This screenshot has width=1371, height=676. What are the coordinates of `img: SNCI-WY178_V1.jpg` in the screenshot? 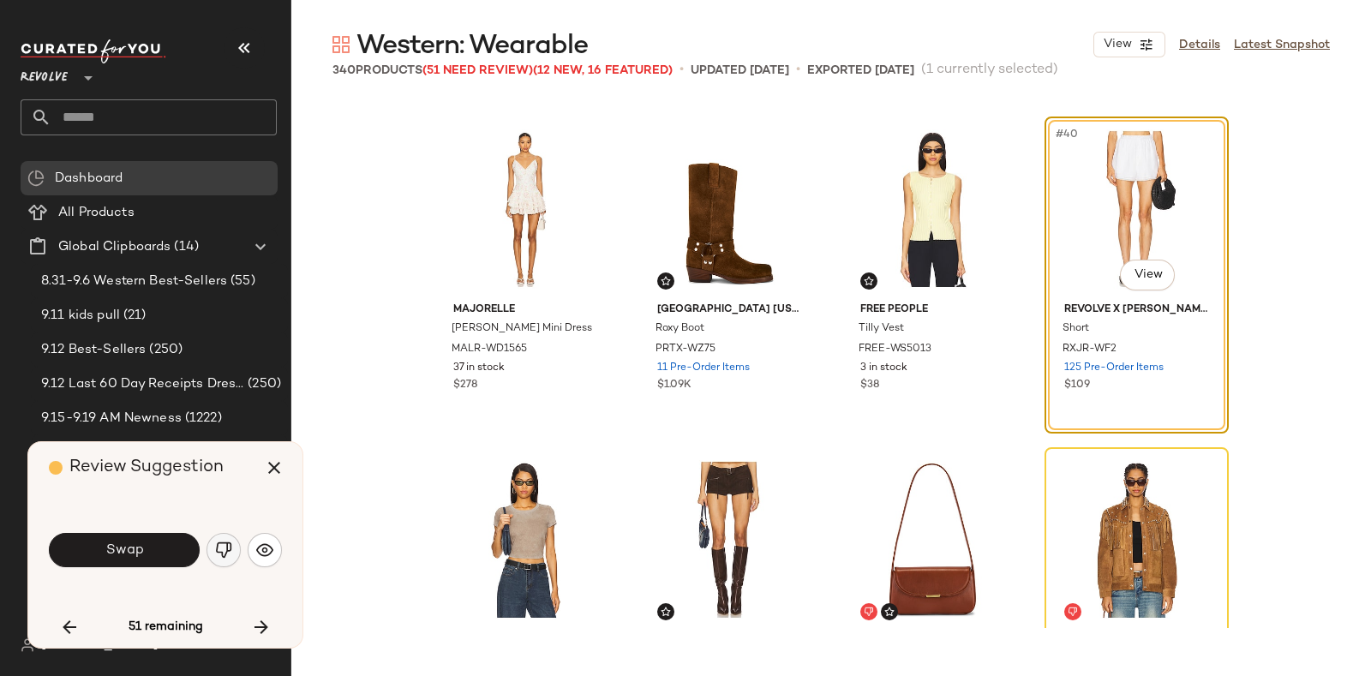 It's located at (932, 540).